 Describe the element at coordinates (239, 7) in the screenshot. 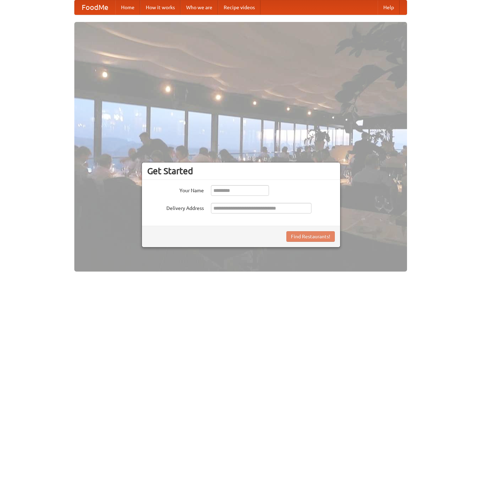

I see `a: Recipe videos` at that location.